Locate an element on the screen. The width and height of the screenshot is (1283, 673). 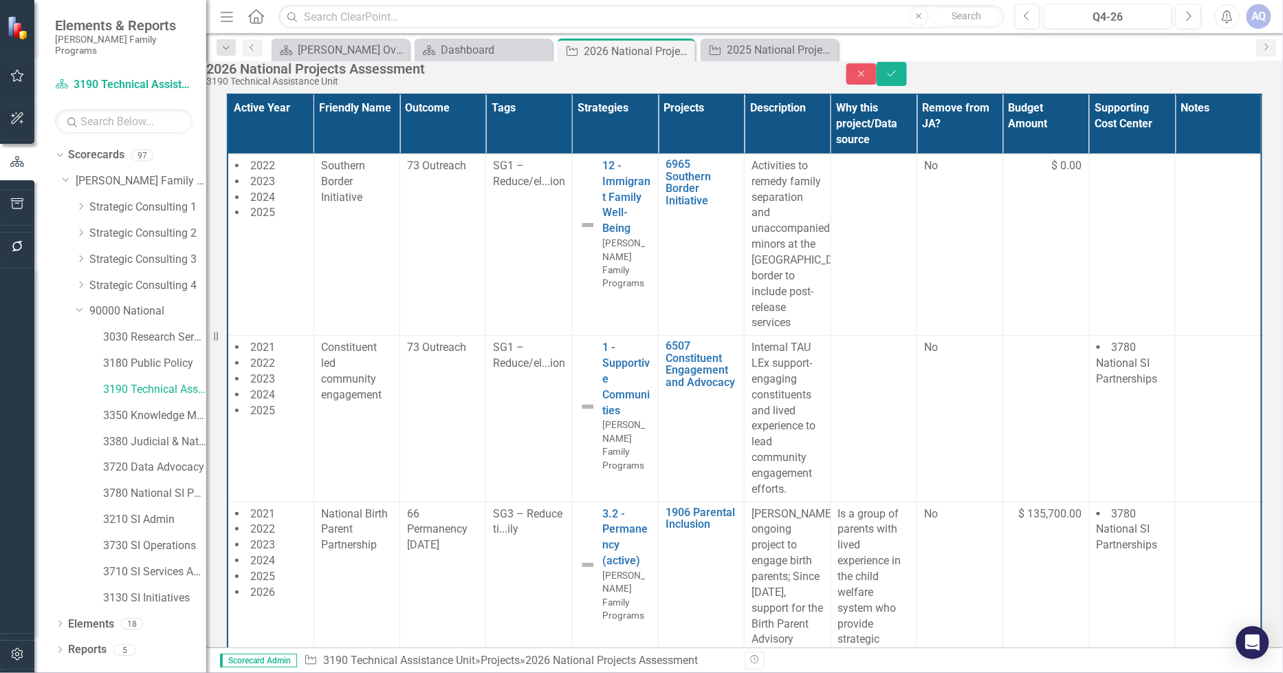
a: 12 - Immigrant Family Well-Being is located at coordinates (627, 197).